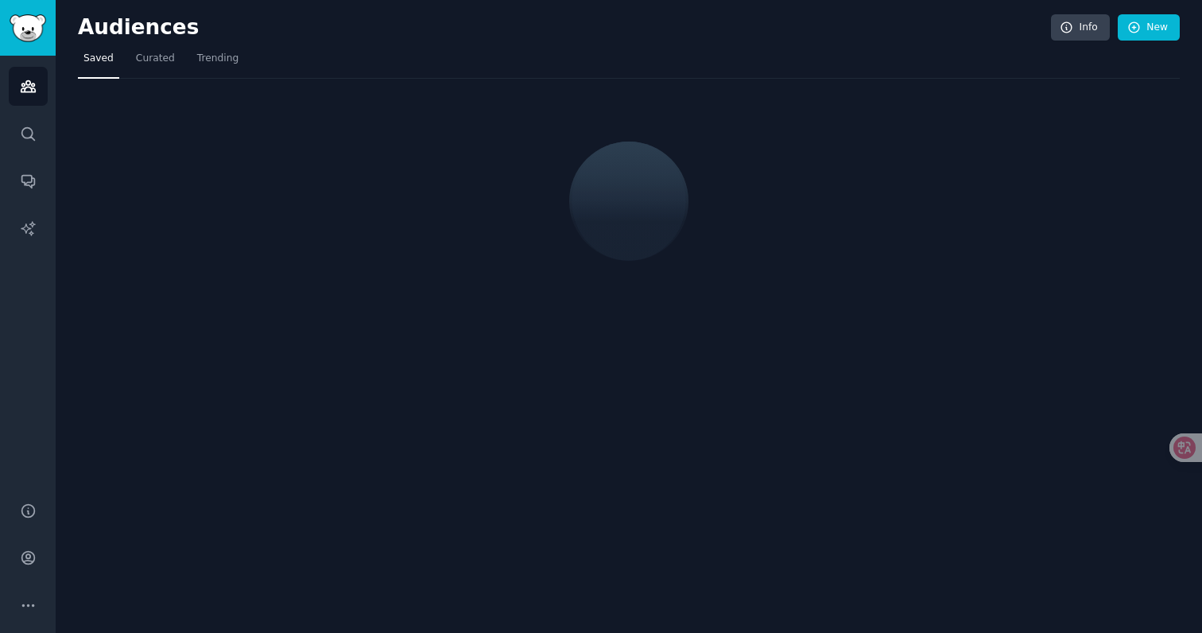  I want to click on a: Trending, so click(218, 62).